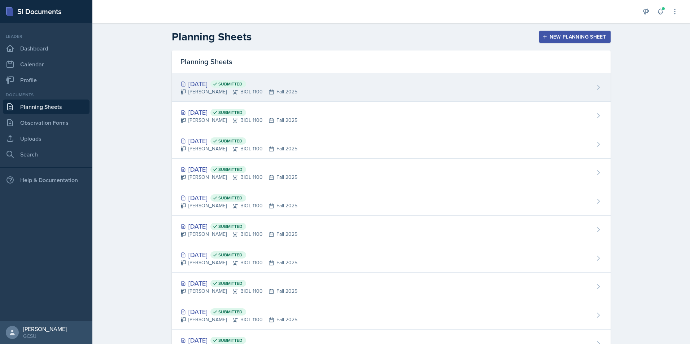 The image size is (690, 344). Describe the element at coordinates (46, 36) in the screenshot. I see `div: Leader` at that location.